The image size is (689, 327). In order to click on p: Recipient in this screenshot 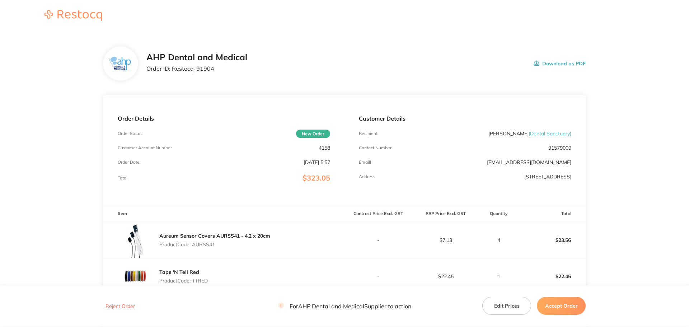, I will do `click(368, 133)`.